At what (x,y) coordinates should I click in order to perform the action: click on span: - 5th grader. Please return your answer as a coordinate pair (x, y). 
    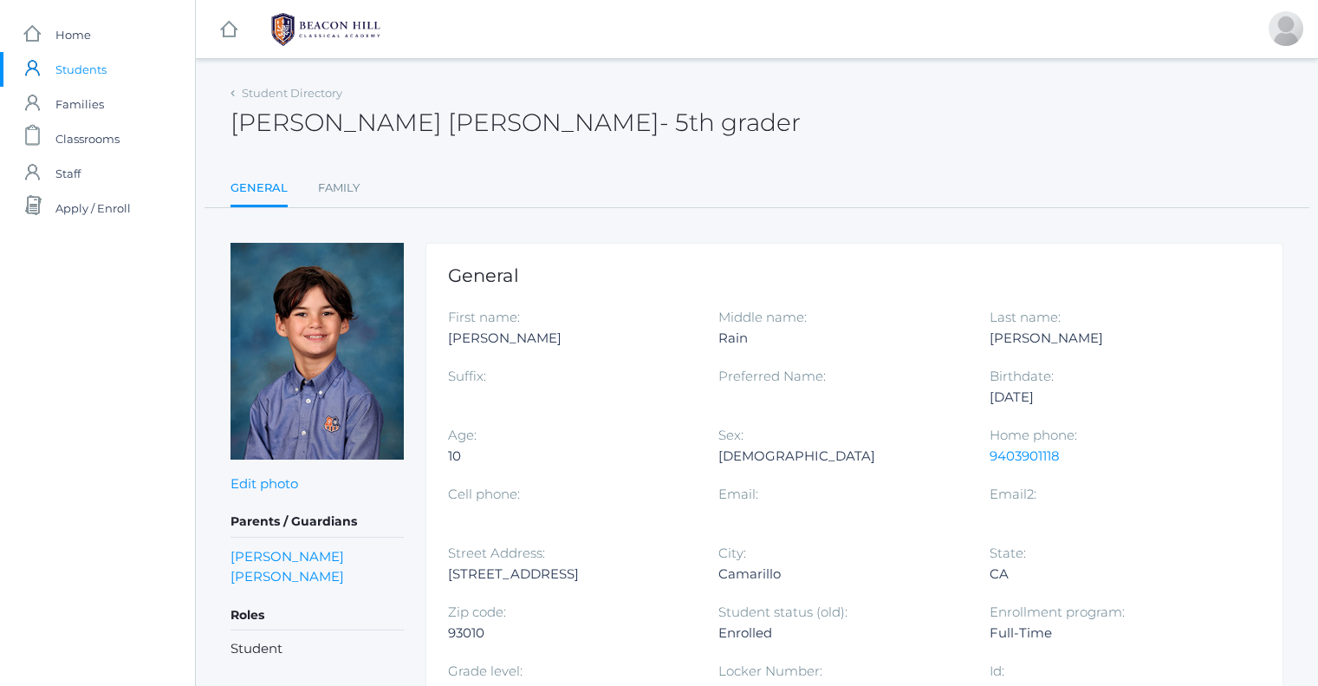
    Looking at the image, I should click on (730, 122).